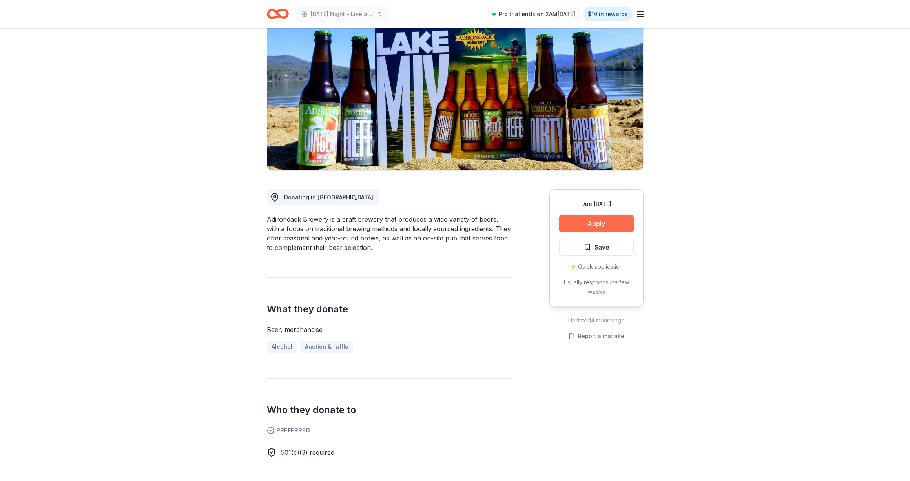 The height and width of the screenshot is (481, 910). Describe the element at coordinates (597, 247) in the screenshot. I see `button: Save` at that location.